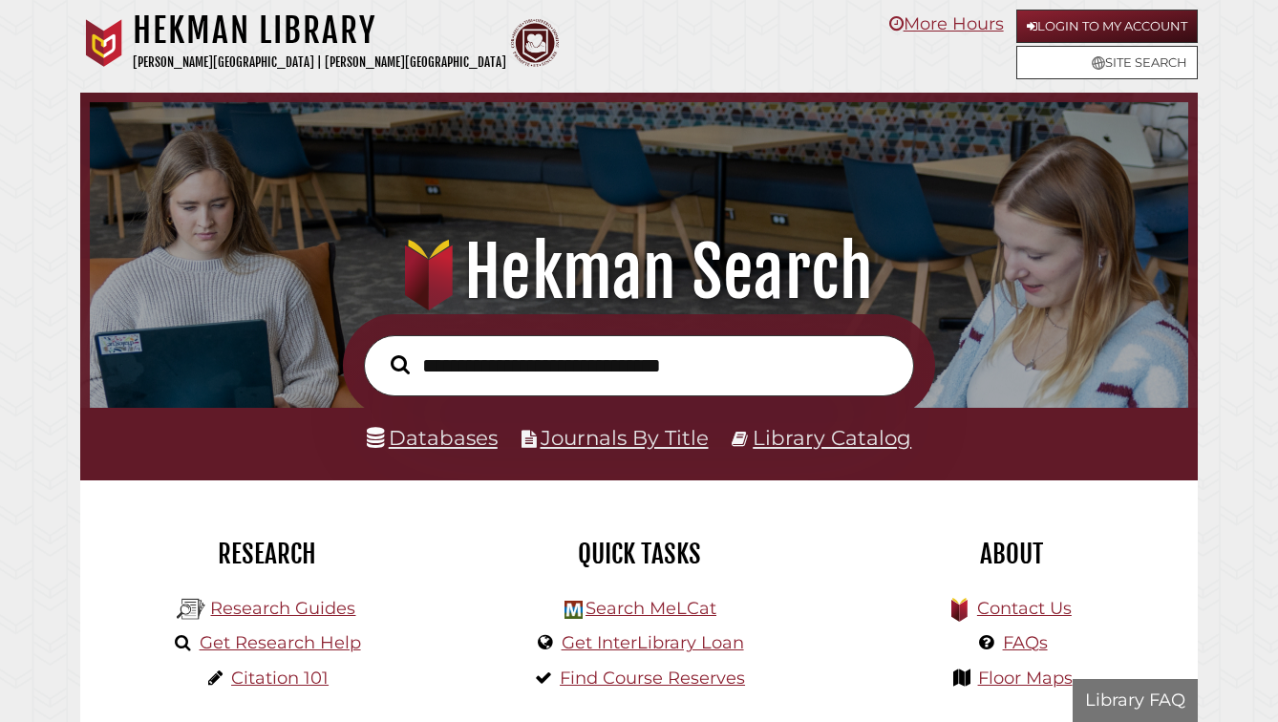 This screenshot has height=722, width=1278. Describe the element at coordinates (400, 364) in the screenshot. I see `button: Search` at that location.